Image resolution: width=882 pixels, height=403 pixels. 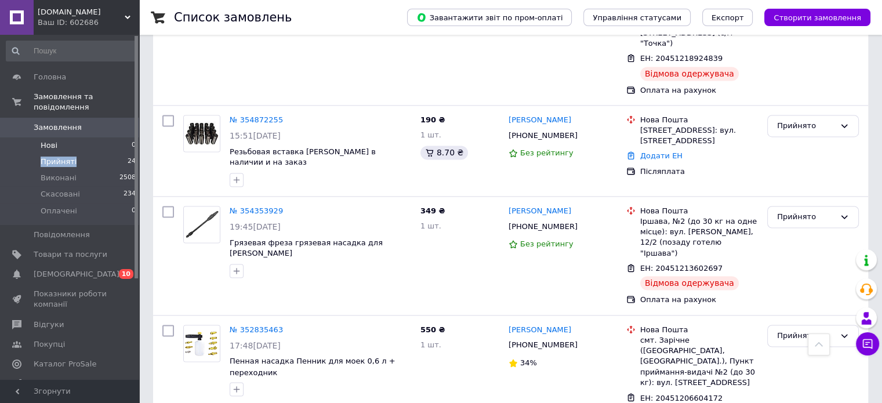 I want to click on span: Управління статусами, so click(x=637, y=17).